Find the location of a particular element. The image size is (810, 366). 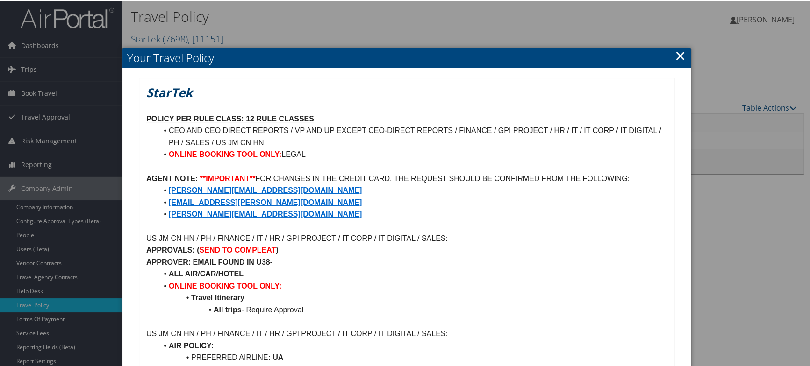

u: POLICY PER RULE CLASS: 12 RULE CLASSES is located at coordinates (230, 118).